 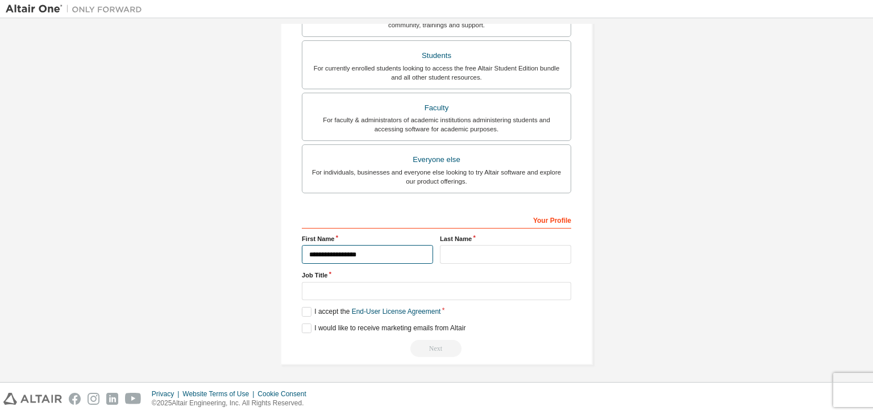 I want to click on label: I would like to receive marketing emails from Altair, so click(x=383, y=328).